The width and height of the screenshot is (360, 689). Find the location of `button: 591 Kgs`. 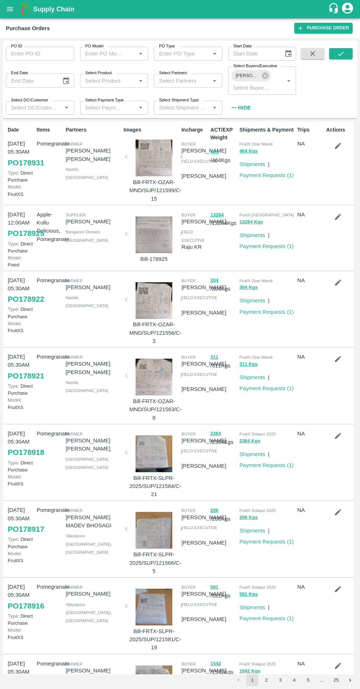

button: 591 Kgs is located at coordinates (249, 594).